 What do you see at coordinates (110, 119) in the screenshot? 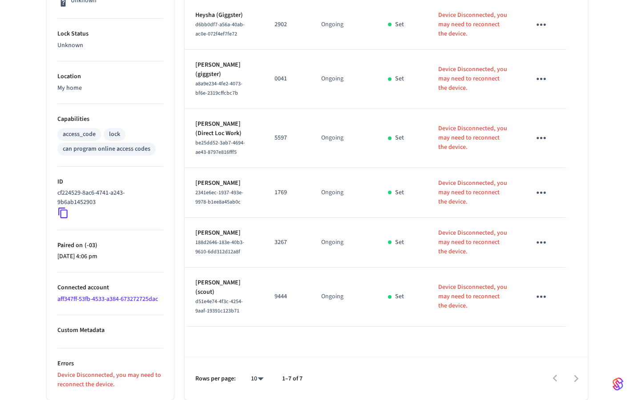
I see `p: Capabilities` at bounding box center [110, 119].